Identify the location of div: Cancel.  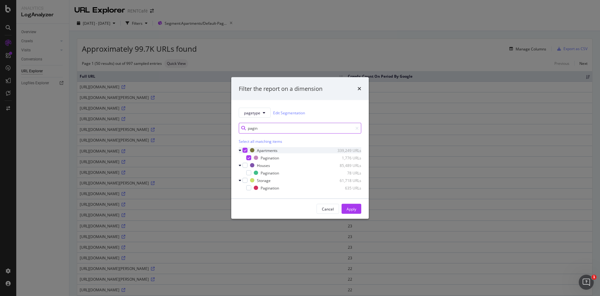
(328, 208).